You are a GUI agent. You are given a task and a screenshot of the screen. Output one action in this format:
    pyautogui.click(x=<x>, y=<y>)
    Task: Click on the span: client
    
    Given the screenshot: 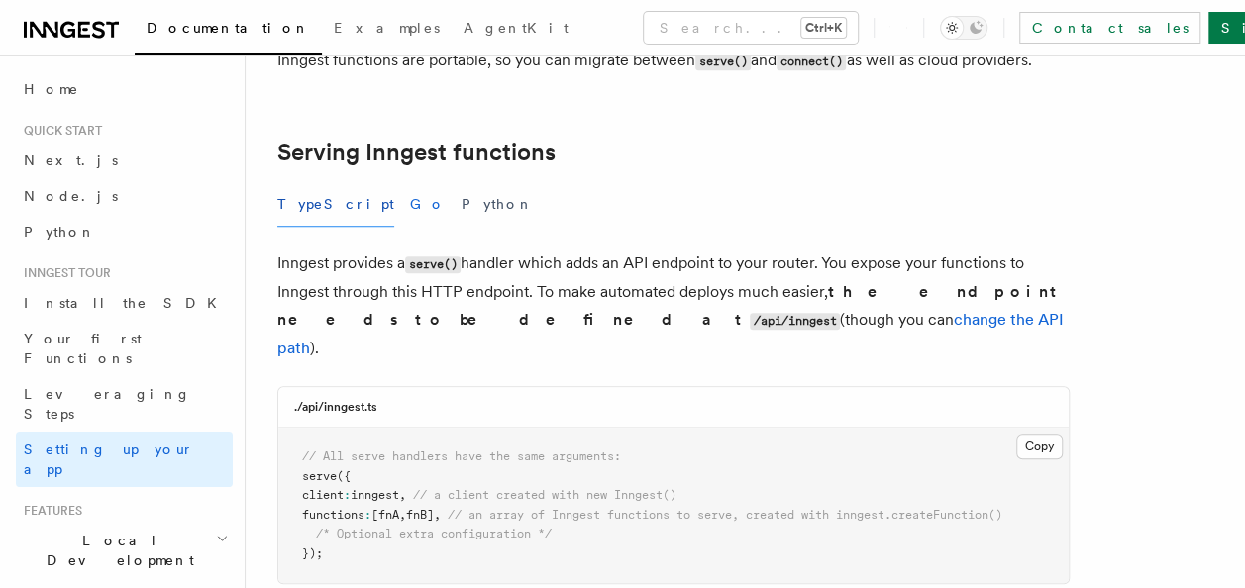 What is the action you would take?
    pyautogui.click(x=323, y=495)
    